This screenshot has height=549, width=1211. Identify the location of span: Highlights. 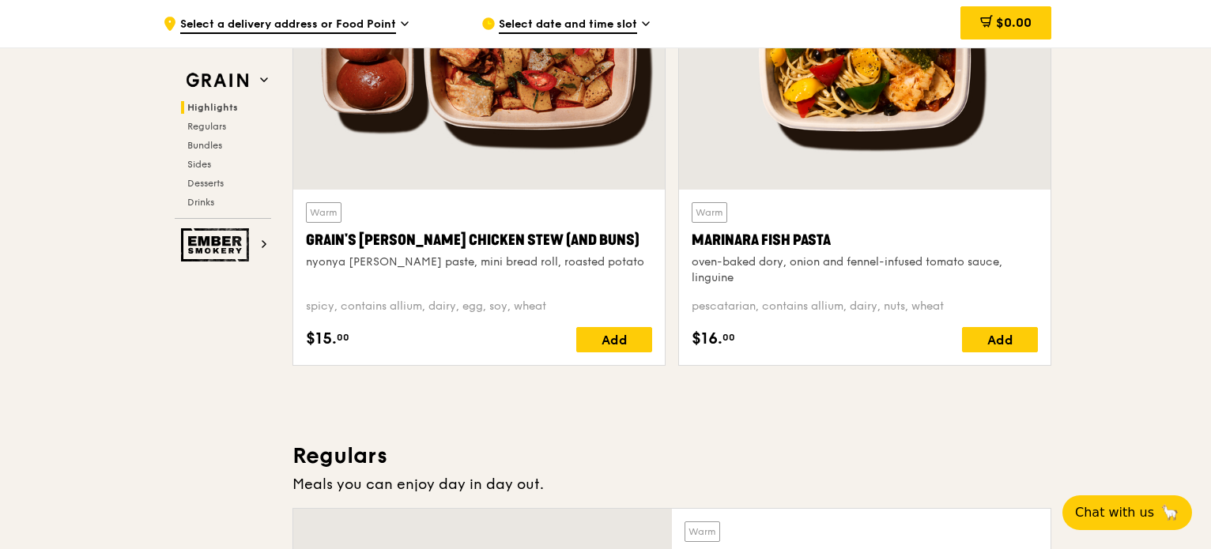
(213, 108).